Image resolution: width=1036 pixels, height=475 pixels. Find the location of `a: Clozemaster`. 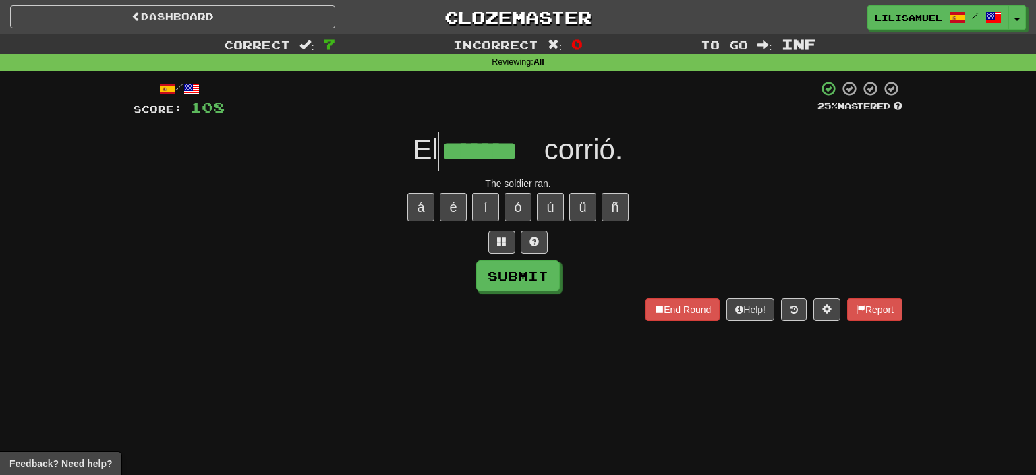

a: Clozemaster is located at coordinates (518, 17).